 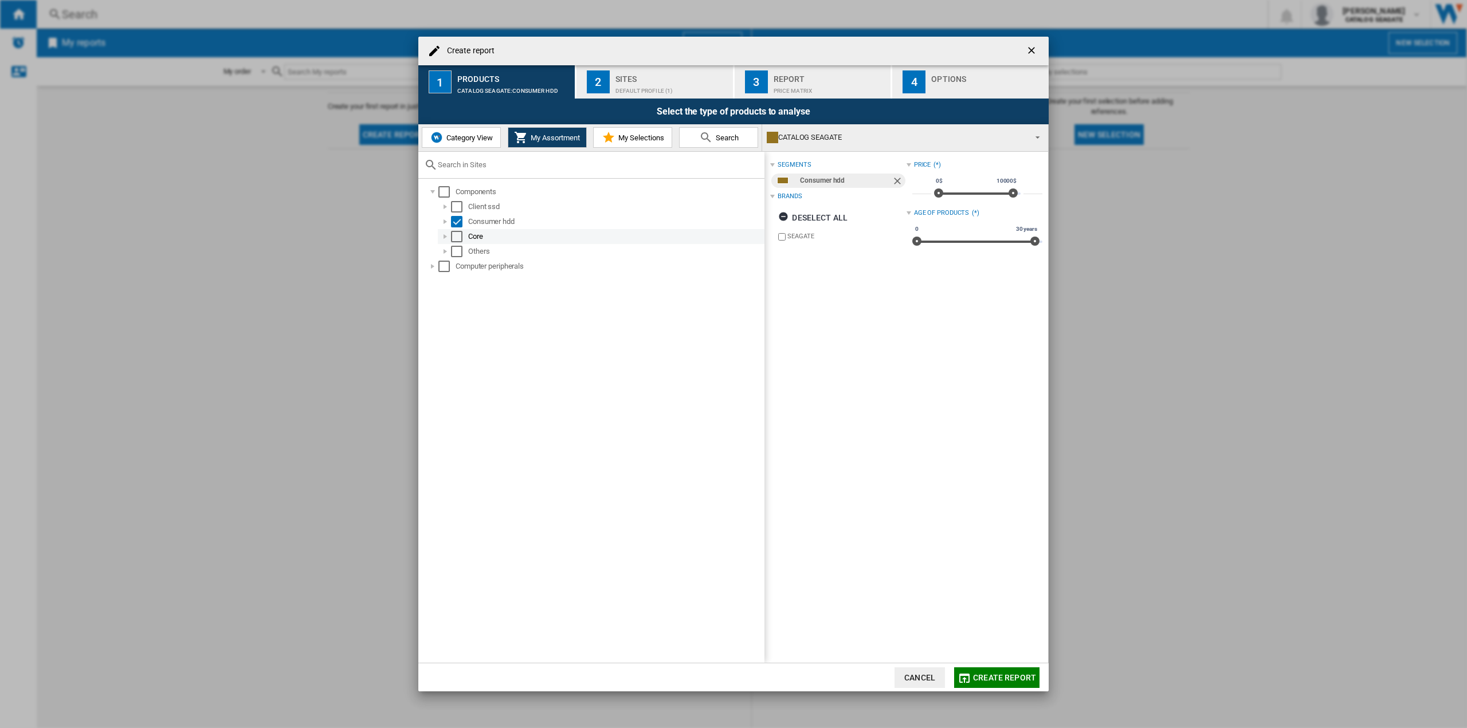 What do you see at coordinates (671, 76) in the screenshot?
I see `div: Sites` at bounding box center [671, 76].